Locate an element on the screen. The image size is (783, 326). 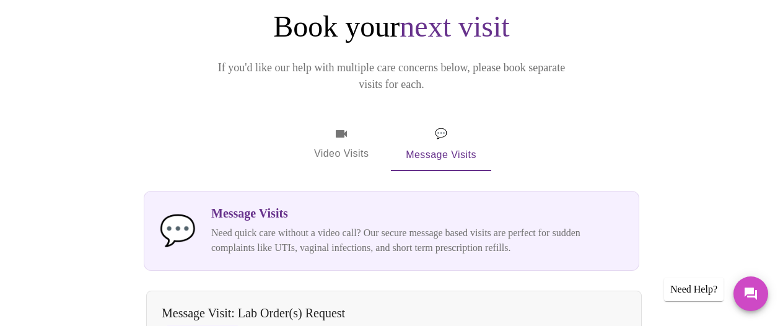
div: Message Visit: Lab Order(s) Request is located at coordinates (382, 313).